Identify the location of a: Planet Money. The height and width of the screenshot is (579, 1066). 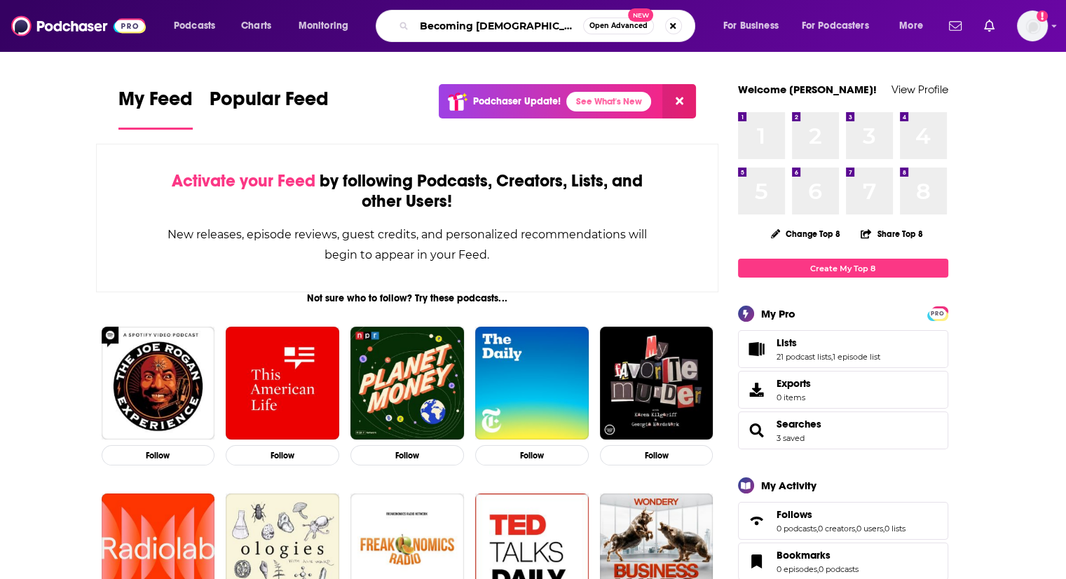
(407, 383).